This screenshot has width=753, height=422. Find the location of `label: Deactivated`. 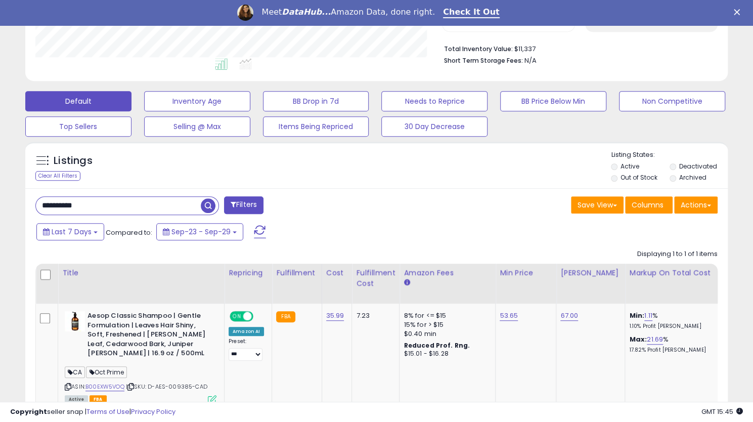

label: Deactivated is located at coordinates (698, 166).